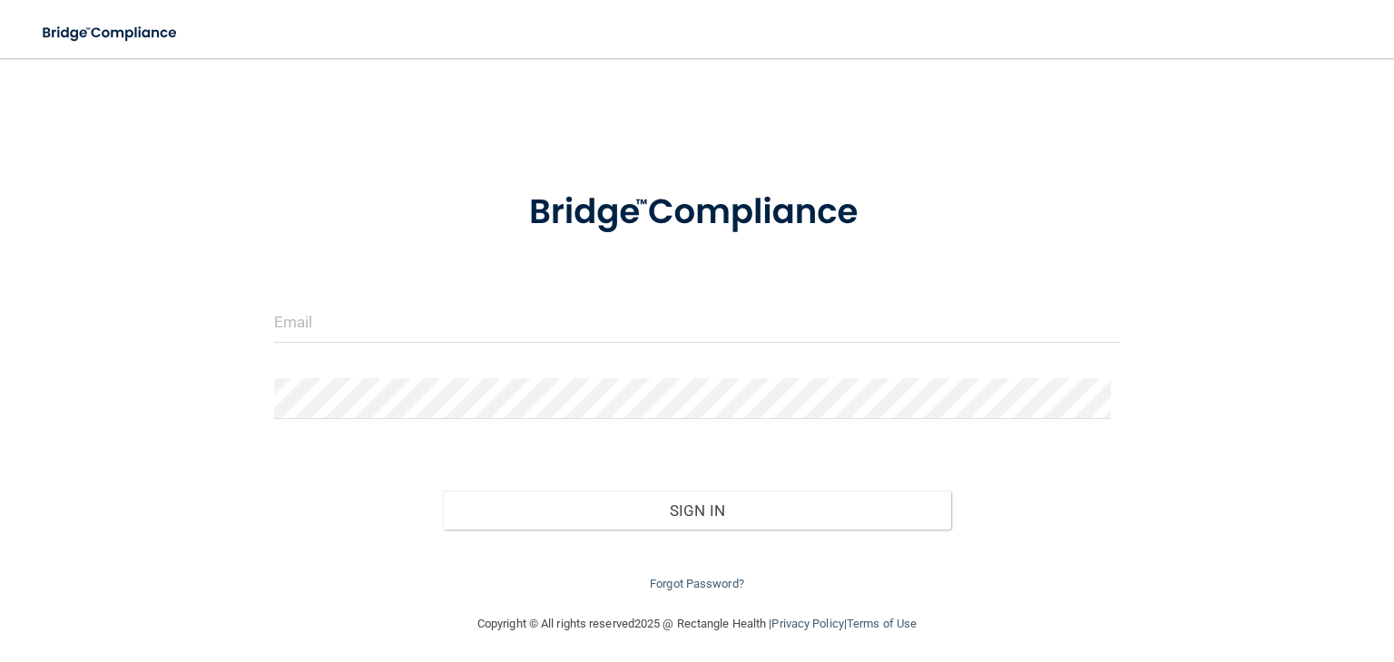  What do you see at coordinates (881, 623) in the screenshot?
I see `a: Terms of Use` at bounding box center [881, 623].